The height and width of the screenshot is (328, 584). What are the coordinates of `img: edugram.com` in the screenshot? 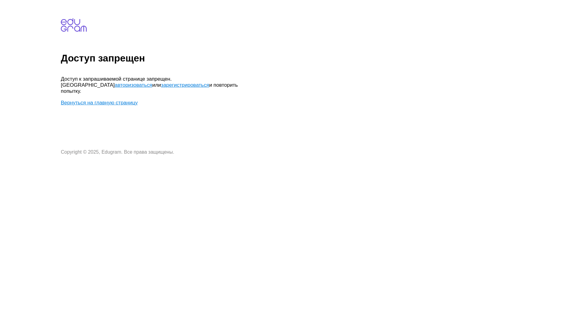 It's located at (74, 25).